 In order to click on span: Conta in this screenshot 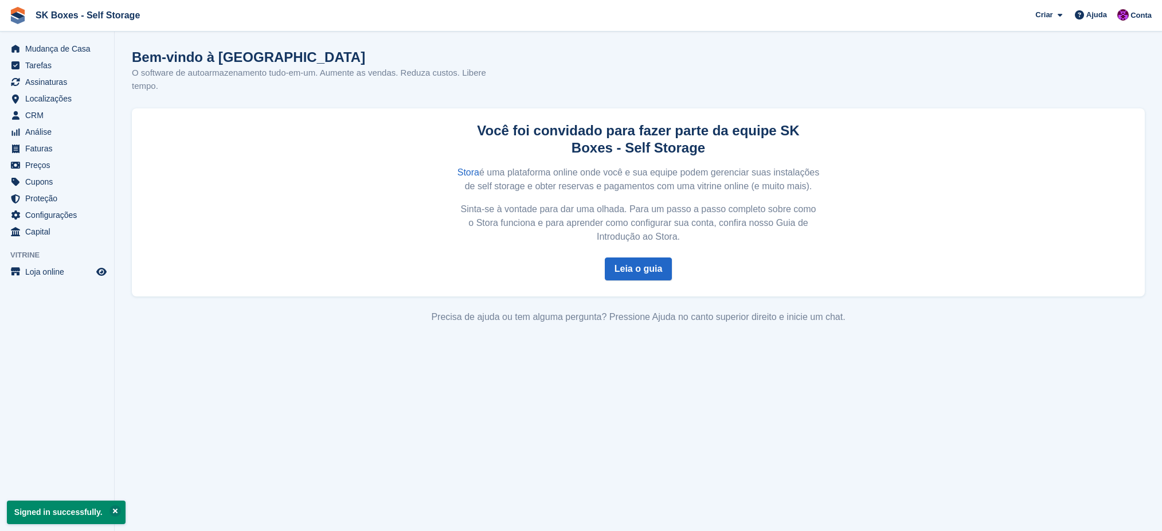, I will do `click(1141, 15)`.